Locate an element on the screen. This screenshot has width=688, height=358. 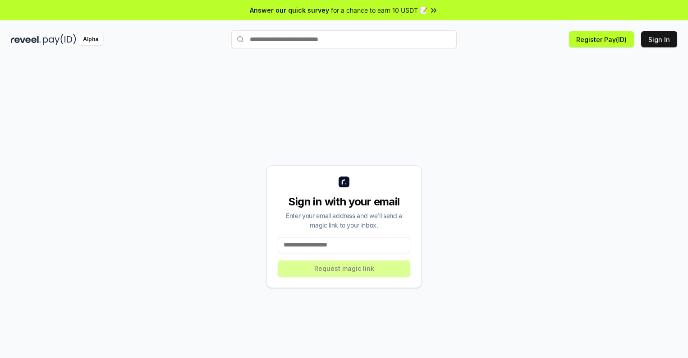
img: logo_small is located at coordinates (344, 182).